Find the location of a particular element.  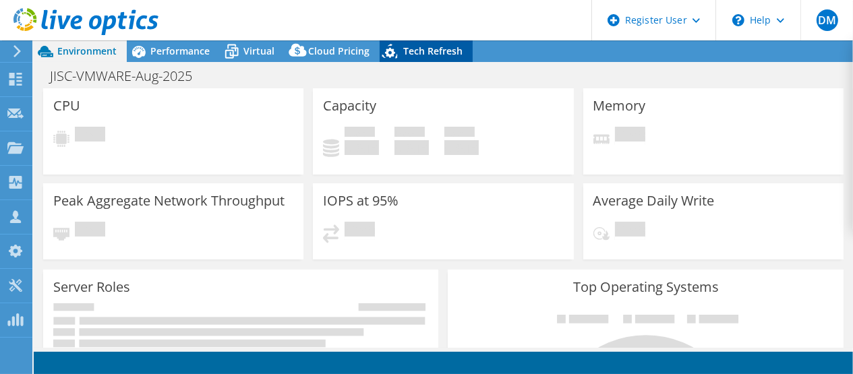

h3: IOPS at 95% is located at coordinates (361, 201).